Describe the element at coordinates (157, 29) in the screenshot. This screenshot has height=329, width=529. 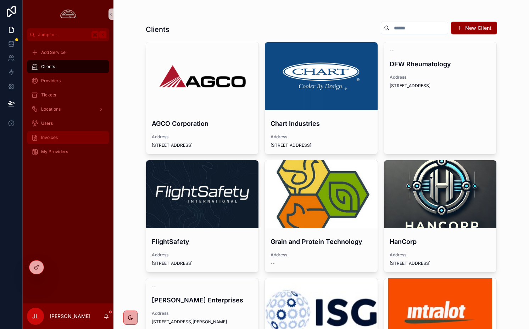
I see `h1: Clients` at that location.